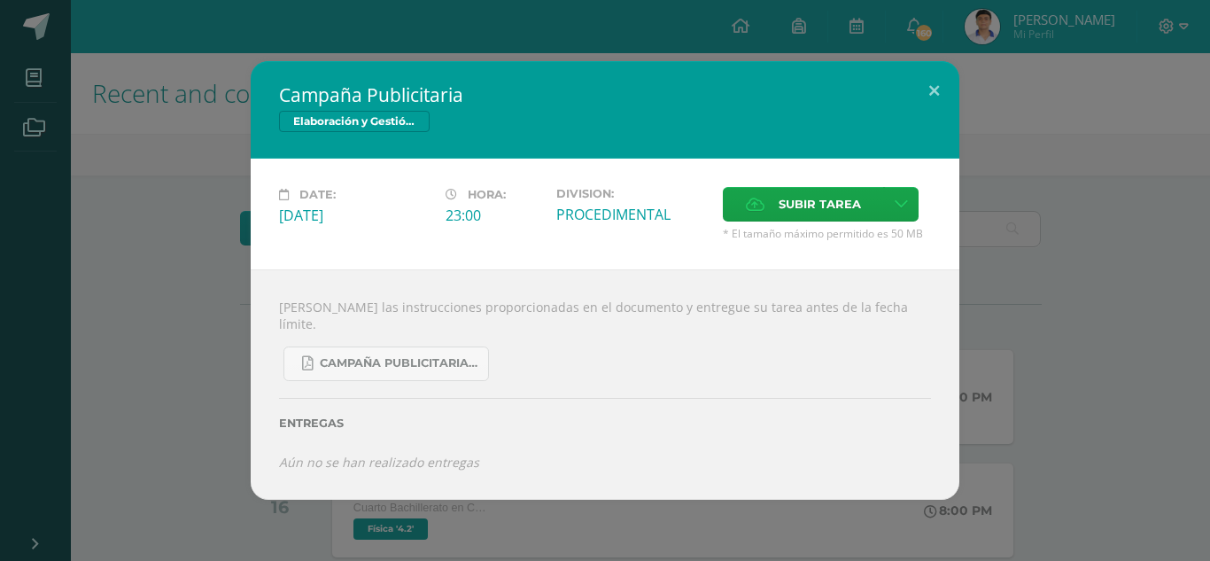 The image size is (1210, 561). Describe the element at coordinates (820, 204) in the screenshot. I see `span: Subir tarea` at that location.